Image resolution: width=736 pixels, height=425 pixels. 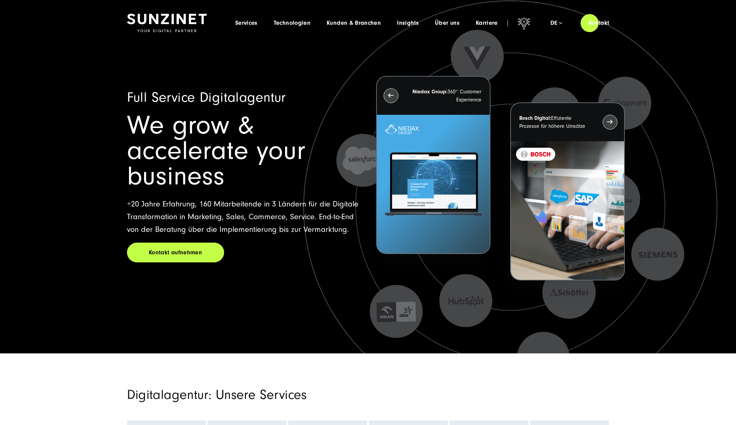 What do you see at coordinates (446, 96) in the screenshot?
I see `p: 360° Customer Experience` at bounding box center [446, 96].